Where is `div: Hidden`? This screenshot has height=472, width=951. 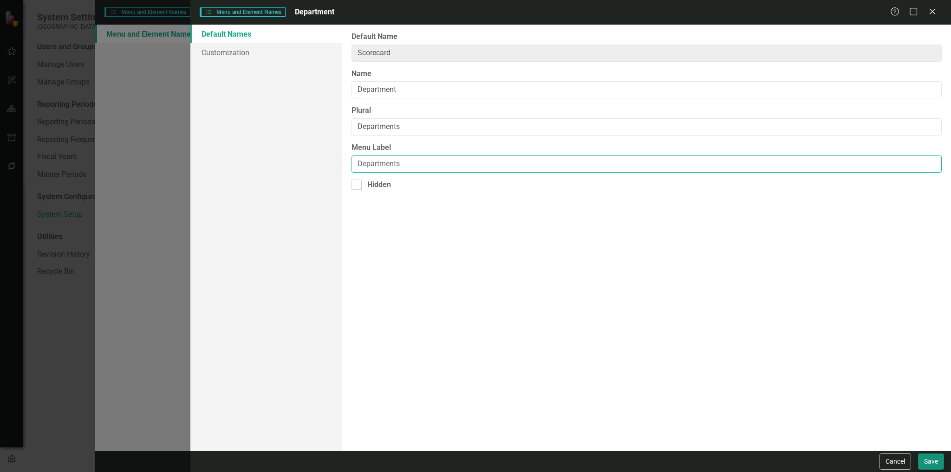
div: Hidden is located at coordinates (379, 185).